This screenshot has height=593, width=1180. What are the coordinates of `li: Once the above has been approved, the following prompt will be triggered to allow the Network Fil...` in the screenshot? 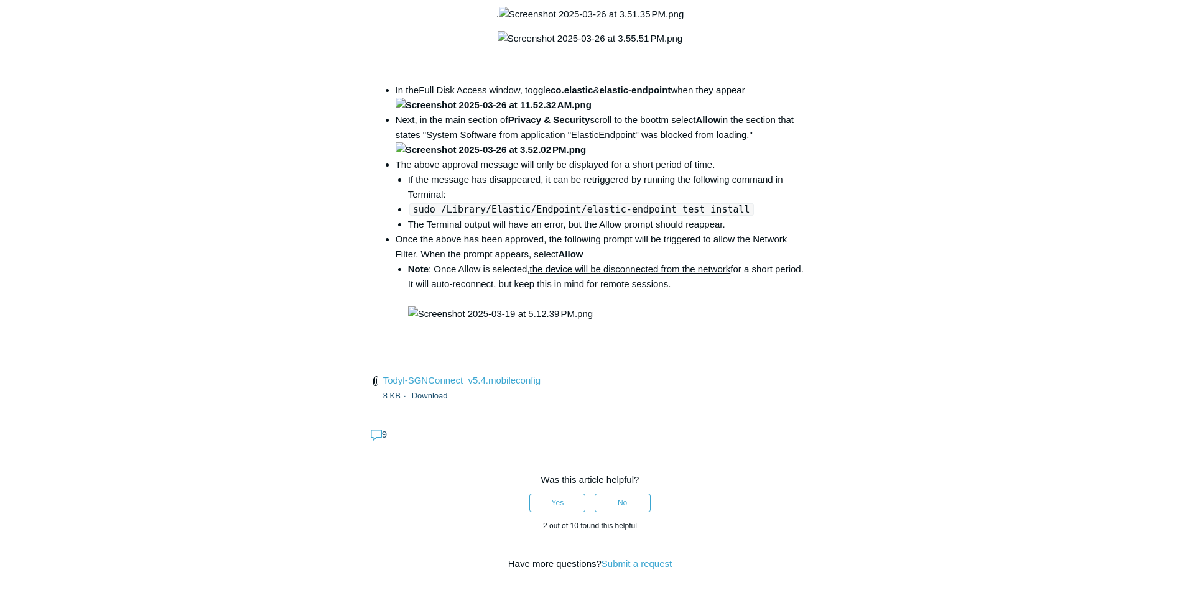 It's located at (603, 277).